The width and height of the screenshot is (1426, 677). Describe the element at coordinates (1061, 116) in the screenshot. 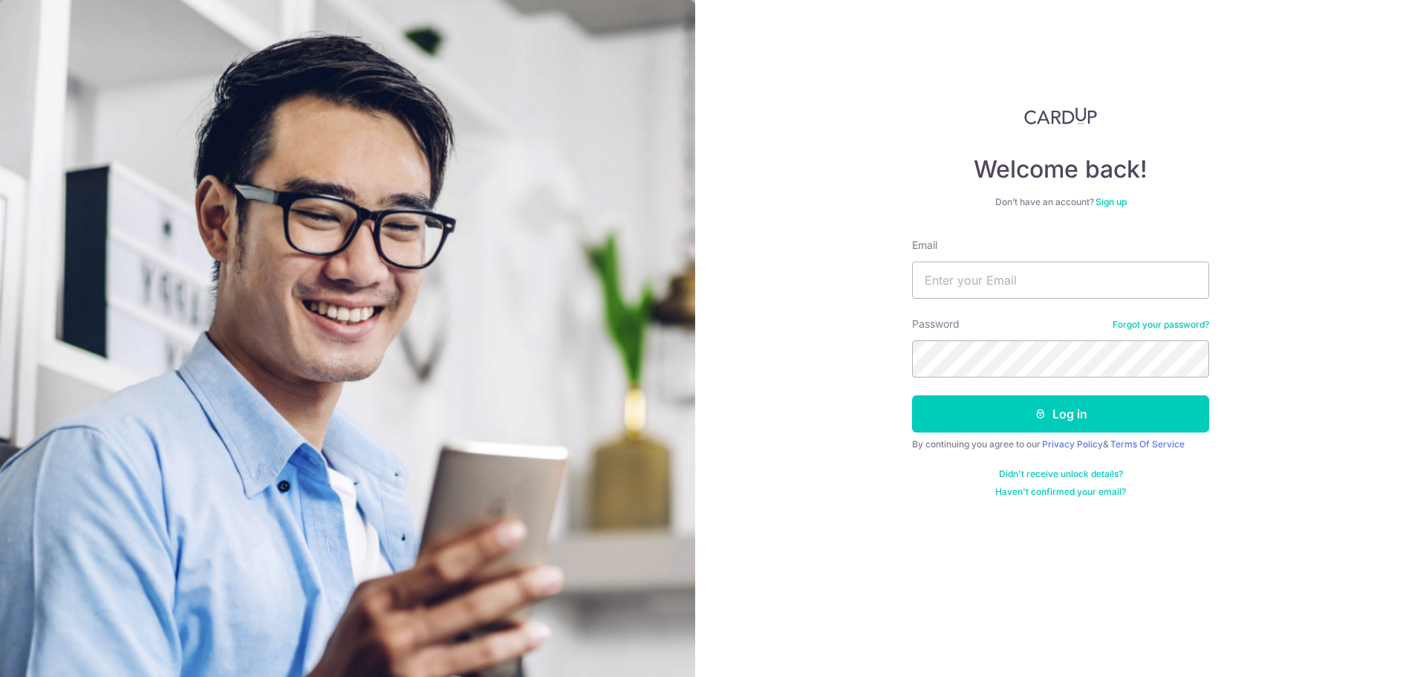

I see `img: CardUp Logo` at that location.